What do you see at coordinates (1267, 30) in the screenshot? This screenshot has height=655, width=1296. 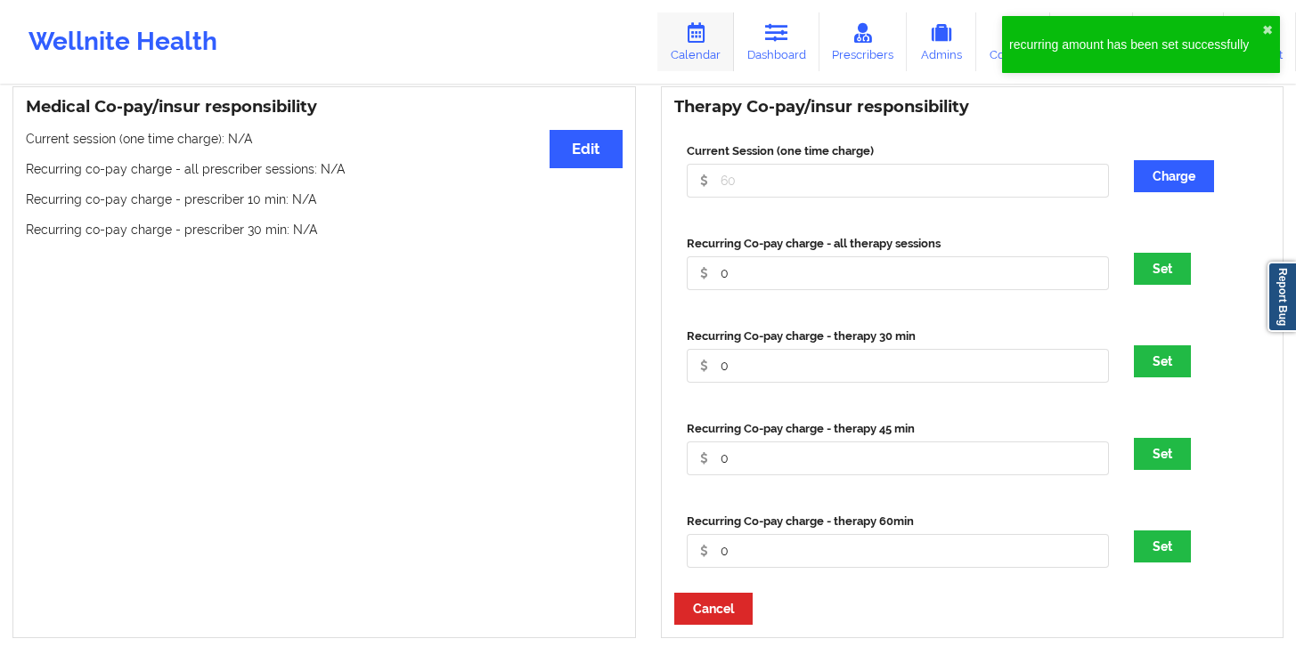 I see `button: close` at bounding box center [1267, 30].